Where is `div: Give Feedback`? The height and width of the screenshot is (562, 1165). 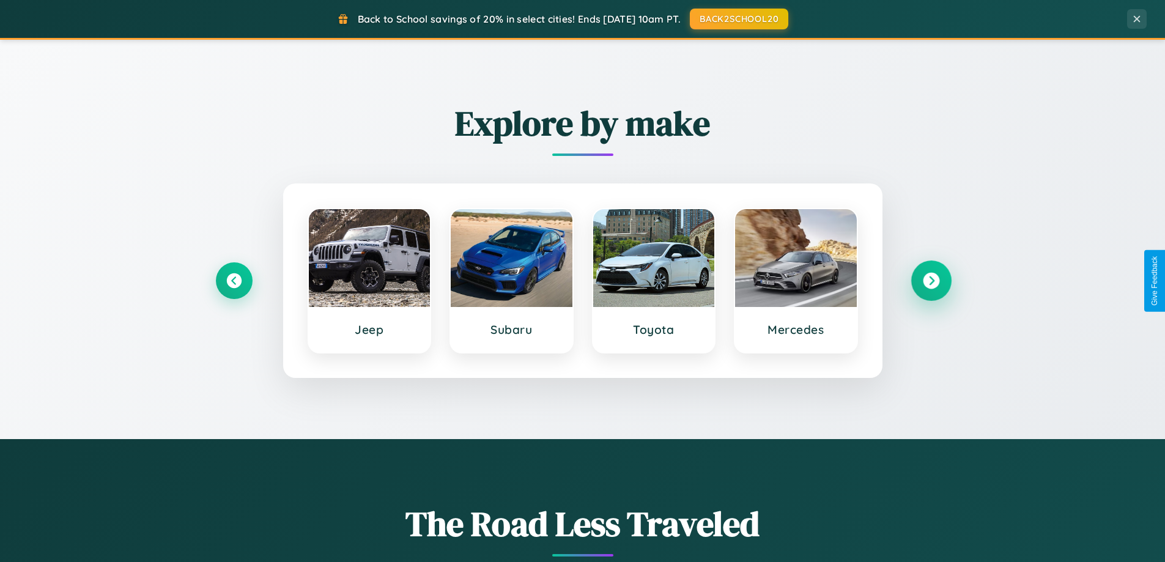
div: Give Feedback is located at coordinates (1155, 281).